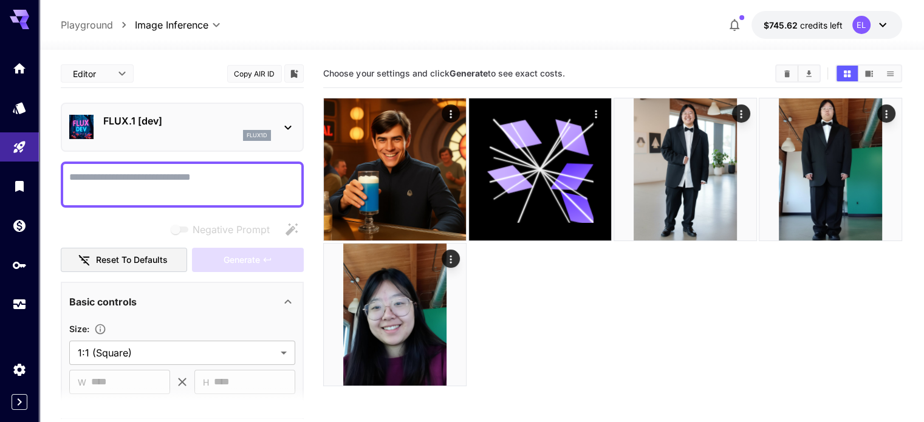 This screenshot has width=924, height=422. I want to click on p: flux1d, so click(257, 135).